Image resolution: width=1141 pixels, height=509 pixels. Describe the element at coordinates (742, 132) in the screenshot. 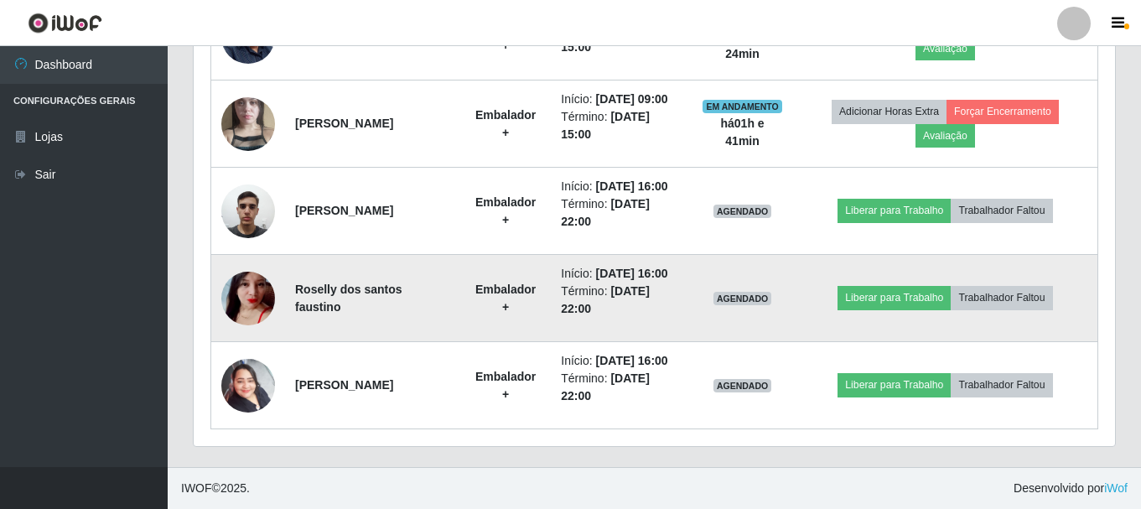

I see `strong: há 01 h e 41 min` at that location.